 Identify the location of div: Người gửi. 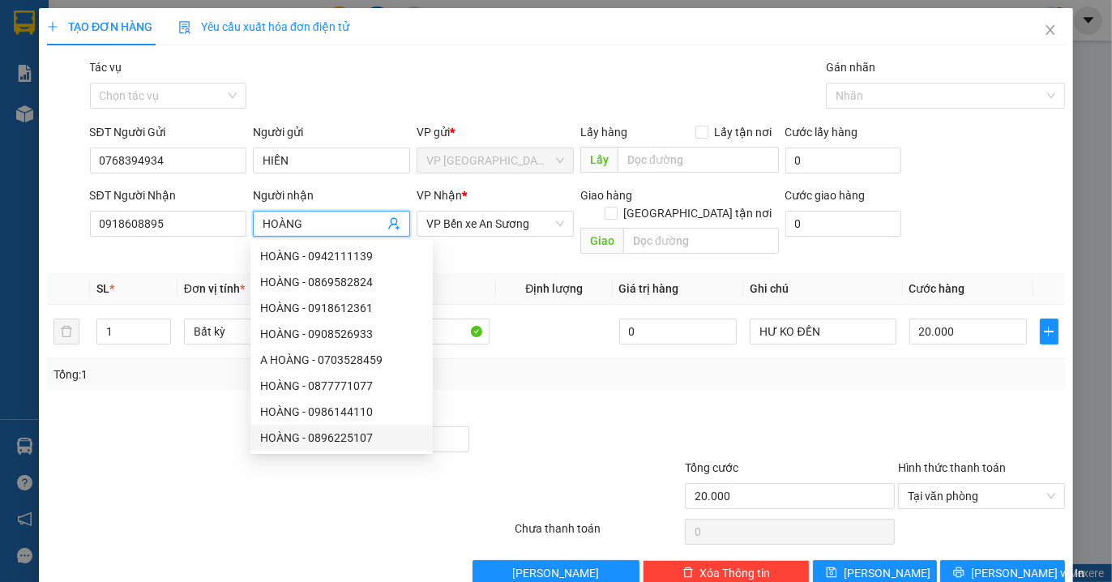
(331, 132).